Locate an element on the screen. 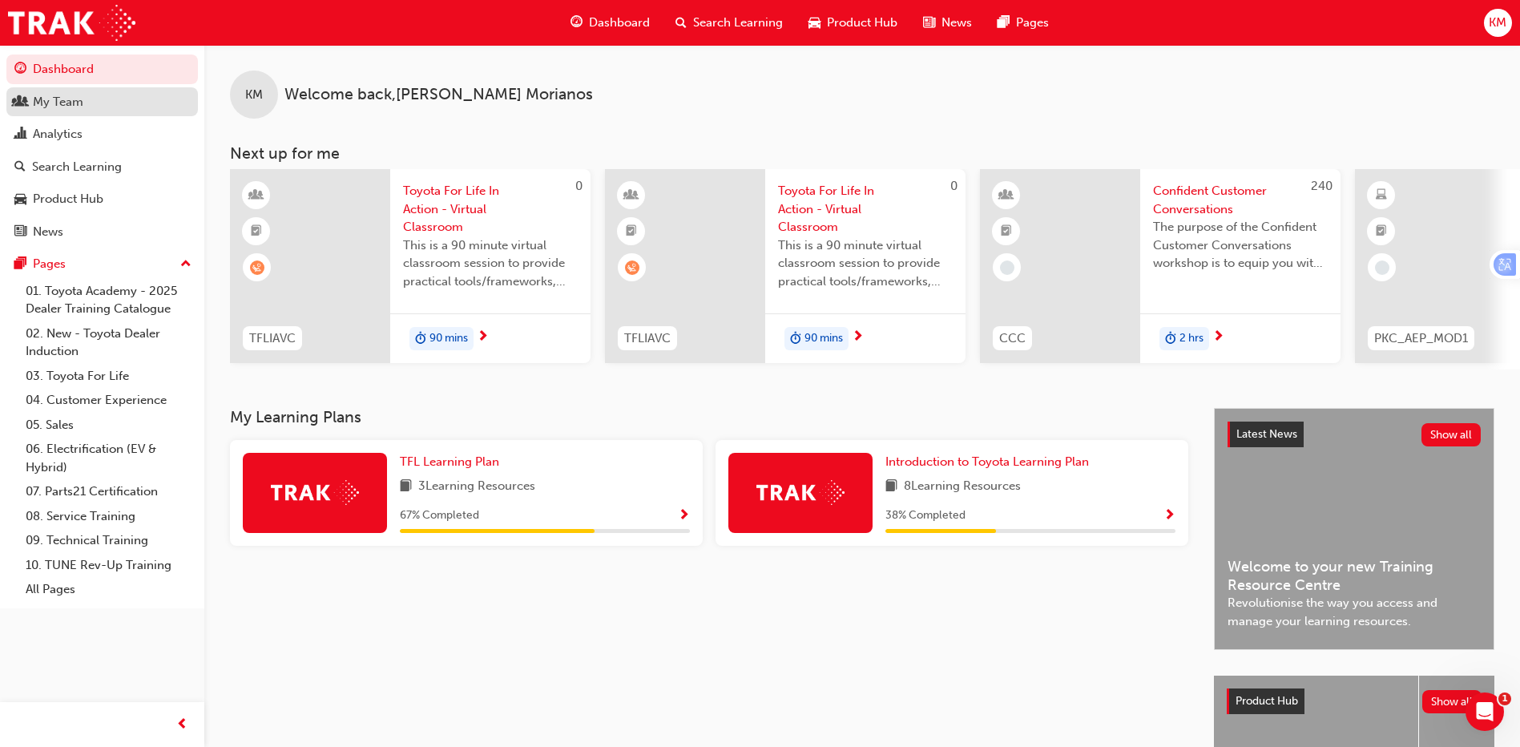 The image size is (1520, 747). span: up-icon is located at coordinates (186, 264).